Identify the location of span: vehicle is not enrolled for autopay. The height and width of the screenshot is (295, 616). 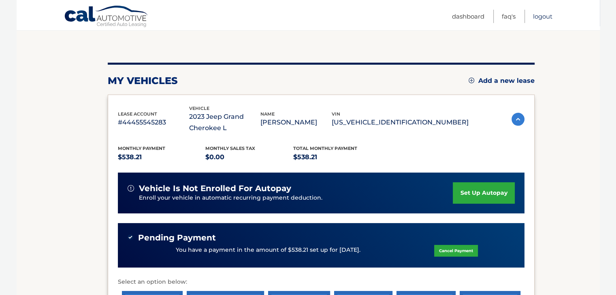
(215, 189).